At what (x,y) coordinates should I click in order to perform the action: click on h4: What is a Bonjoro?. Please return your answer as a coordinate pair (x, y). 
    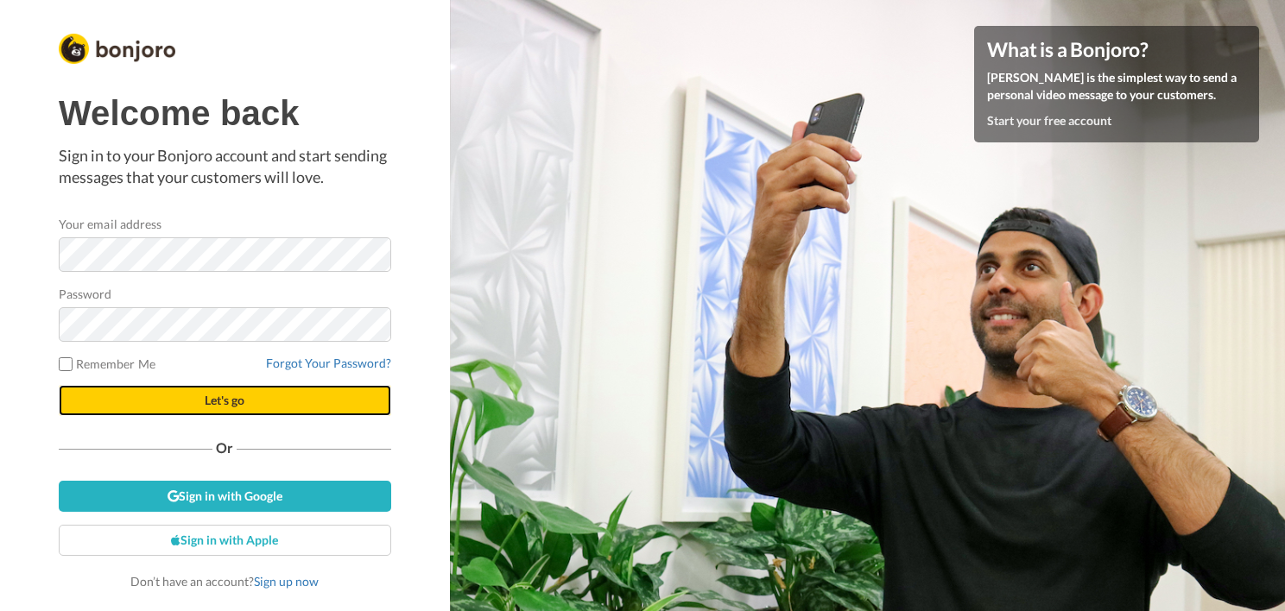
    Looking at the image, I should click on (1116, 49).